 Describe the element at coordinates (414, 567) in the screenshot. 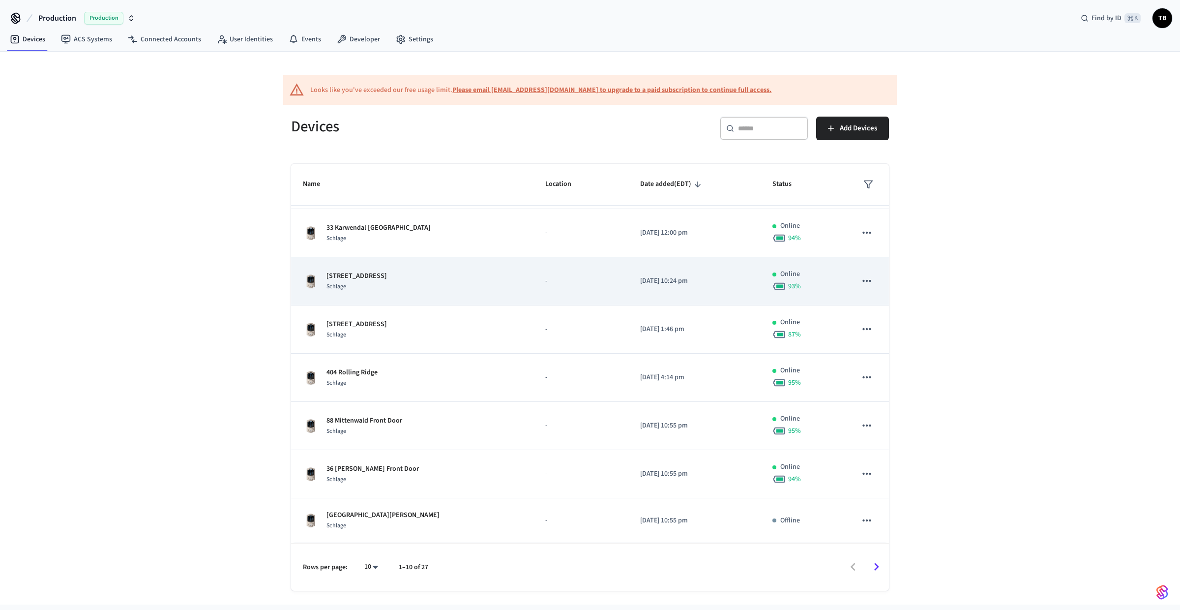

I see `p: 1–10 of 27` at that location.